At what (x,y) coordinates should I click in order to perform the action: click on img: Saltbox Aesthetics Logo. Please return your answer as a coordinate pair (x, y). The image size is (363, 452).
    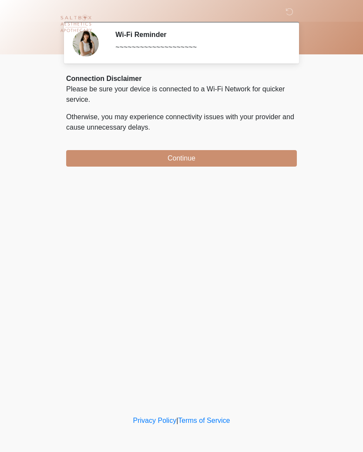
    Looking at the image, I should click on (76, 25).